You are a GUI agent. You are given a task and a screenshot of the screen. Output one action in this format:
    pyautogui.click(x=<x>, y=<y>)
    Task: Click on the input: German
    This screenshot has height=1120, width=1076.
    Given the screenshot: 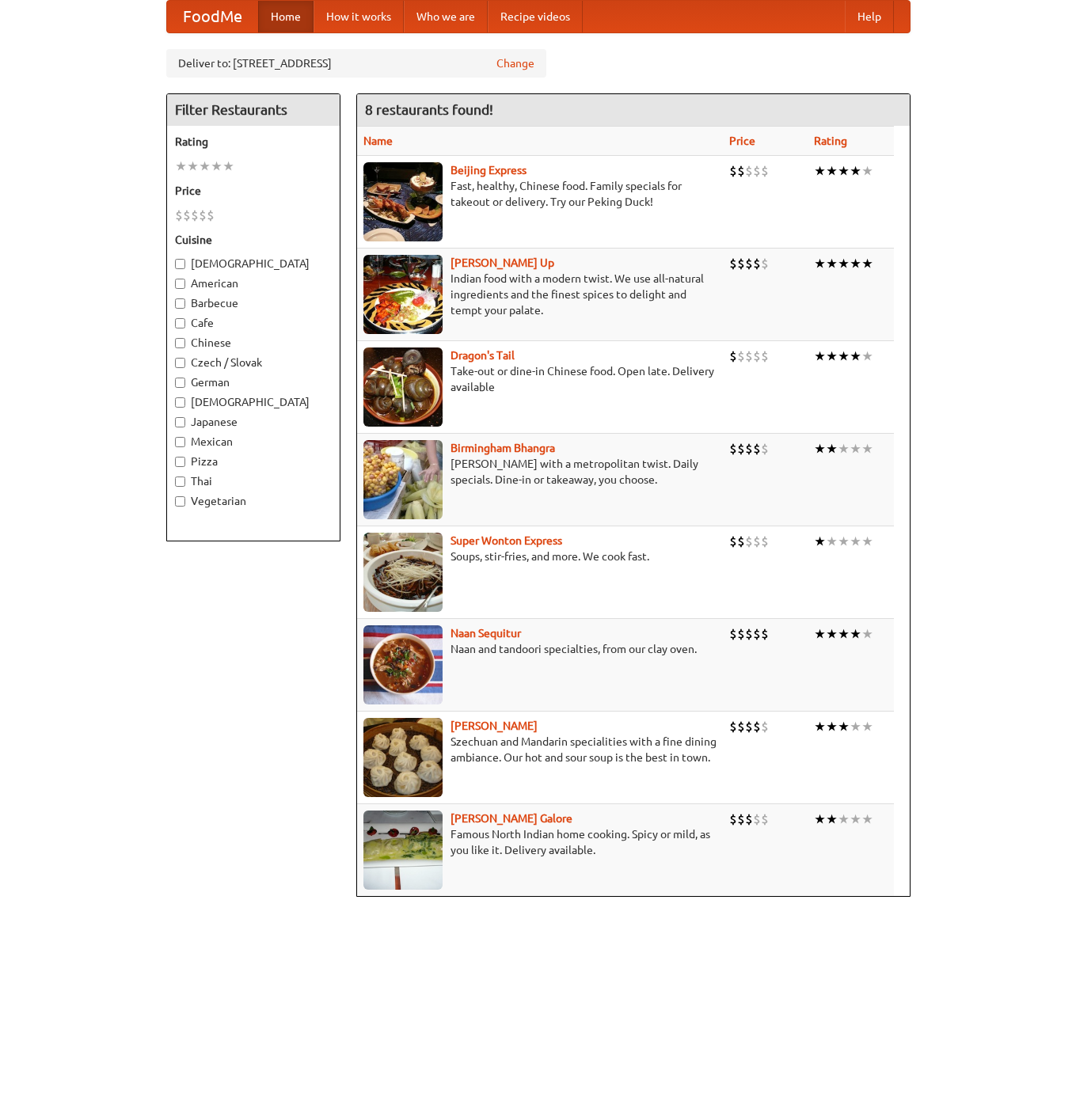 What is the action you would take?
    pyautogui.click(x=180, y=382)
    